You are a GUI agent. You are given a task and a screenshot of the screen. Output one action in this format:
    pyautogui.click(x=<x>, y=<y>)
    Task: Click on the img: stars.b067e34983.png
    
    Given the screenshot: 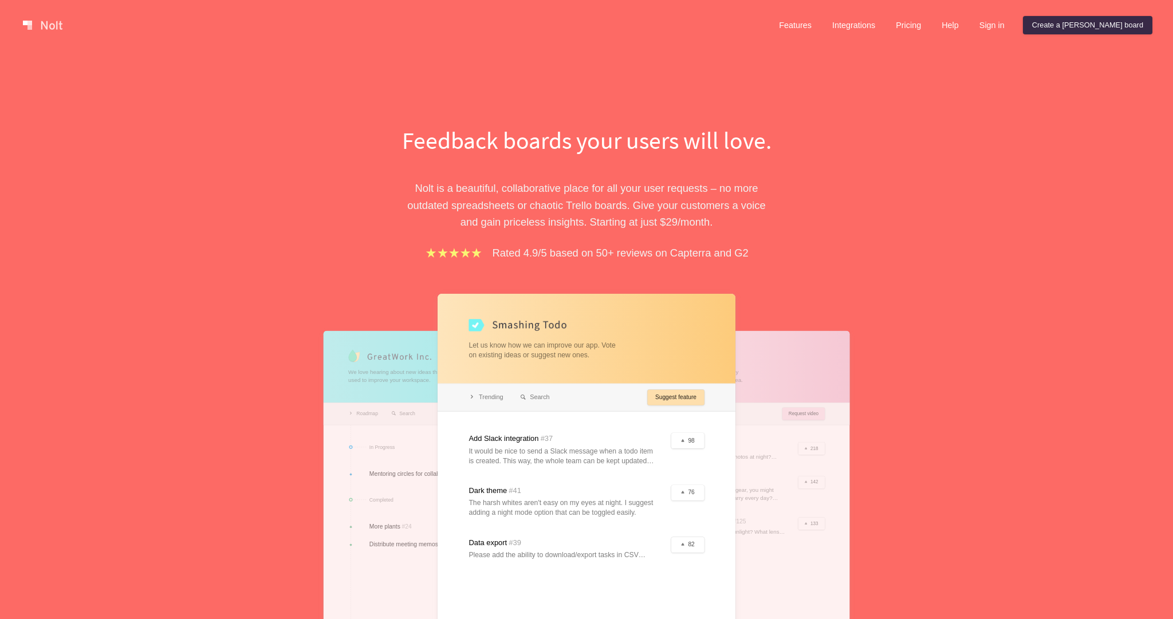 What is the action you would take?
    pyautogui.click(x=453, y=252)
    